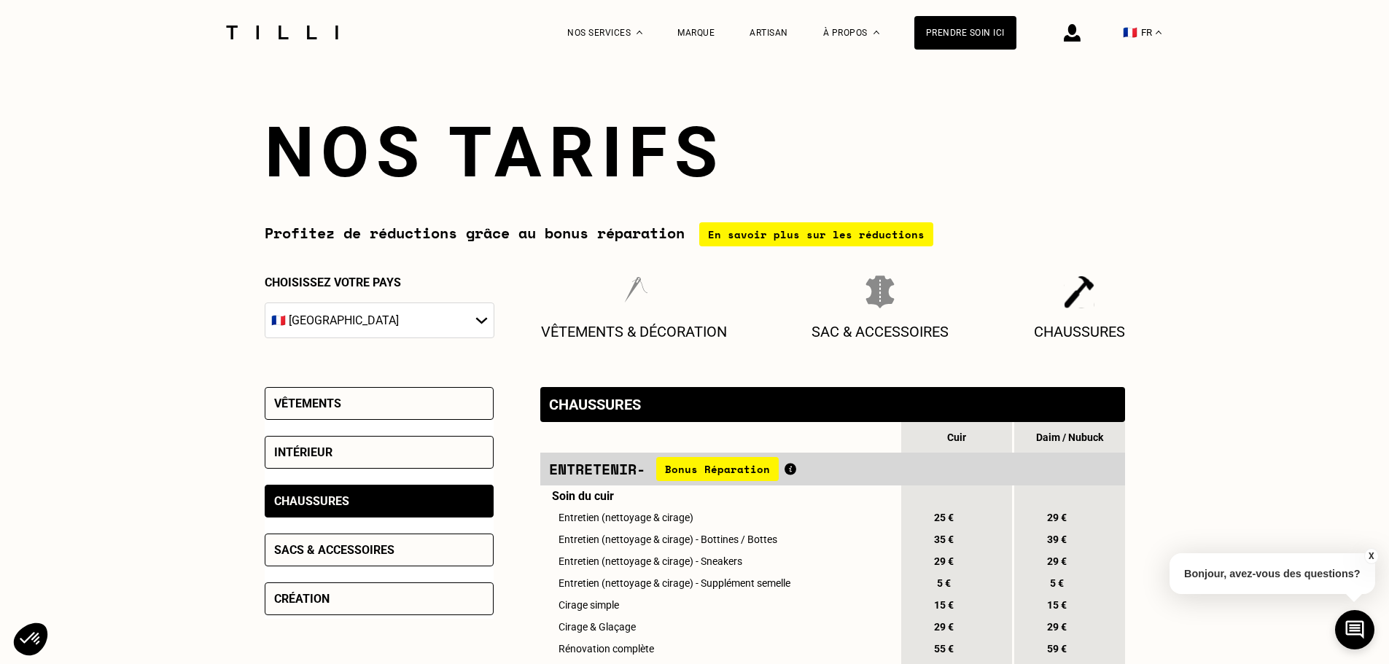 This screenshot has height=664, width=1389. What do you see at coordinates (769, 33) in the screenshot?
I see `a: Artisan` at bounding box center [769, 33].